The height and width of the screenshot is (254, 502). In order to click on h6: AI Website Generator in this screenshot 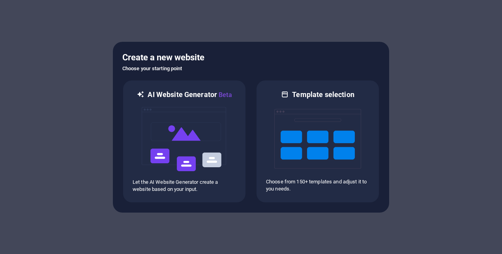, I will do `click(189, 95)`.